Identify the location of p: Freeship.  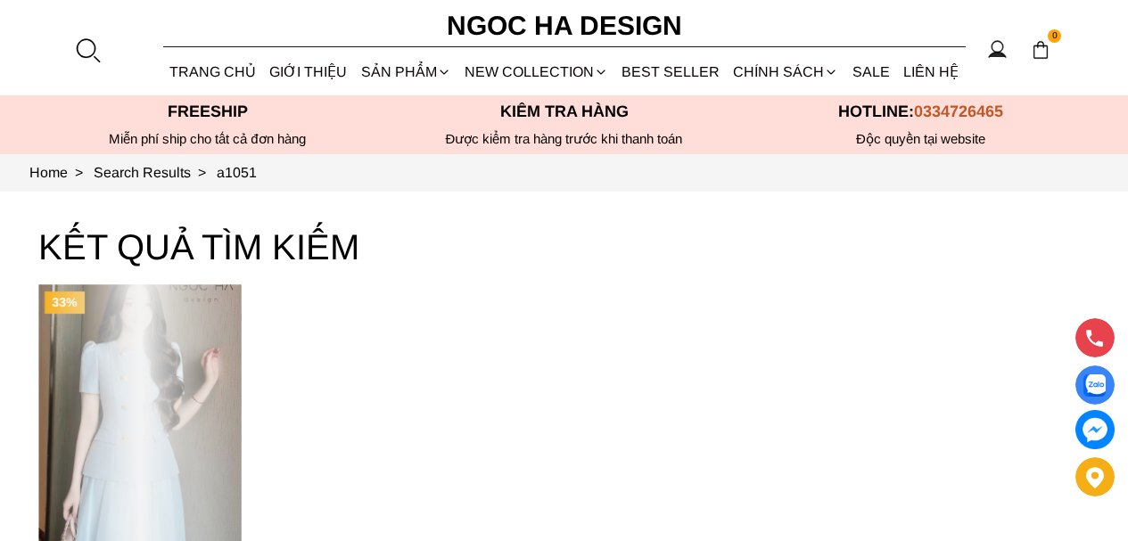
(208, 111).